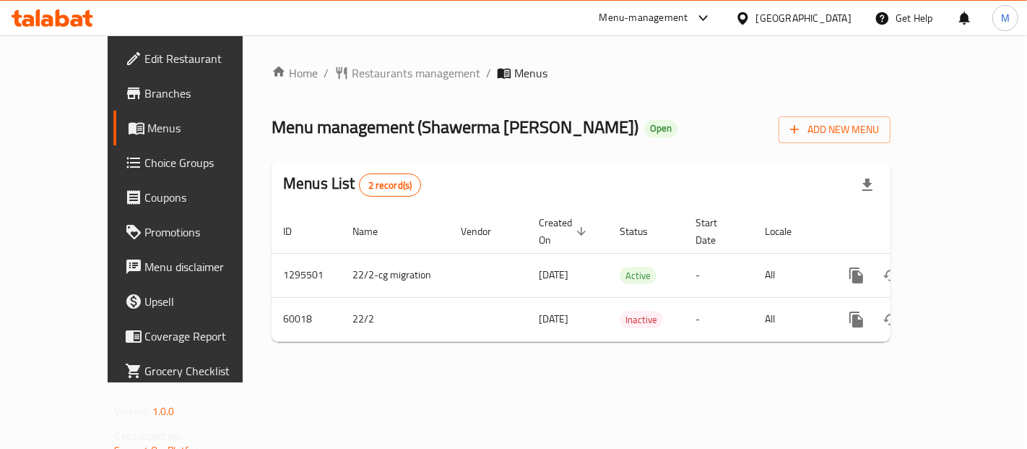 This screenshot has width=1027, height=449. Describe the element at coordinates (643, 231) in the screenshot. I see `span: Status` at that location.